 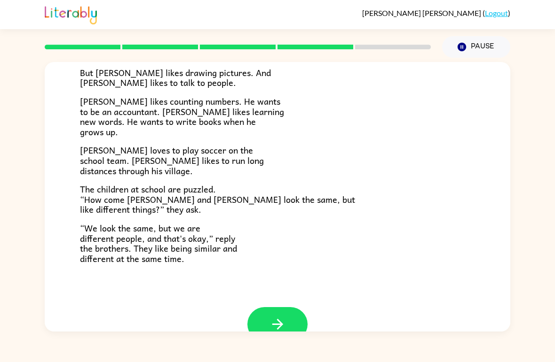 I want to click on a: Logout, so click(x=496, y=13).